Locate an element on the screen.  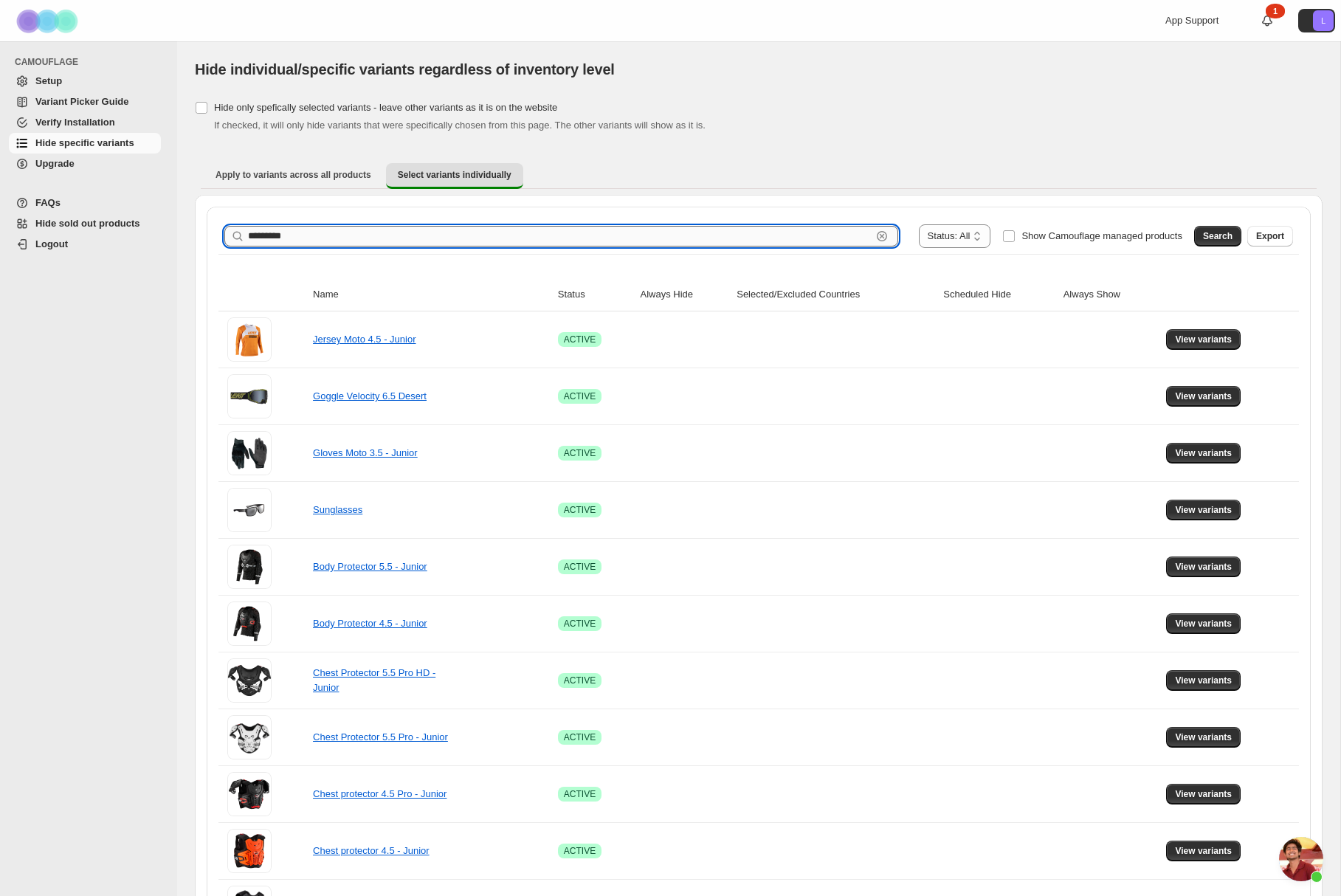
a: Öppna chatt is located at coordinates (1301, 859).